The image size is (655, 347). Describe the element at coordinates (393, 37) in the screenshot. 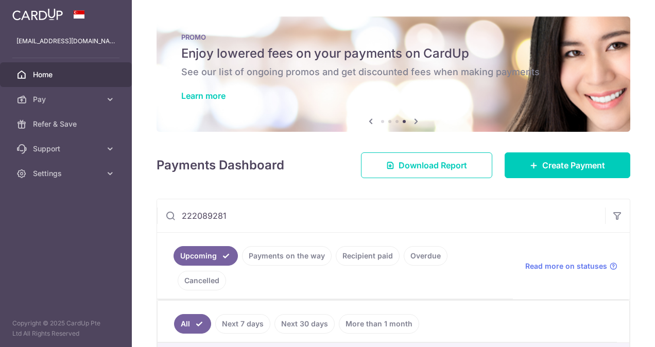

I see `p: PROMO` at that location.